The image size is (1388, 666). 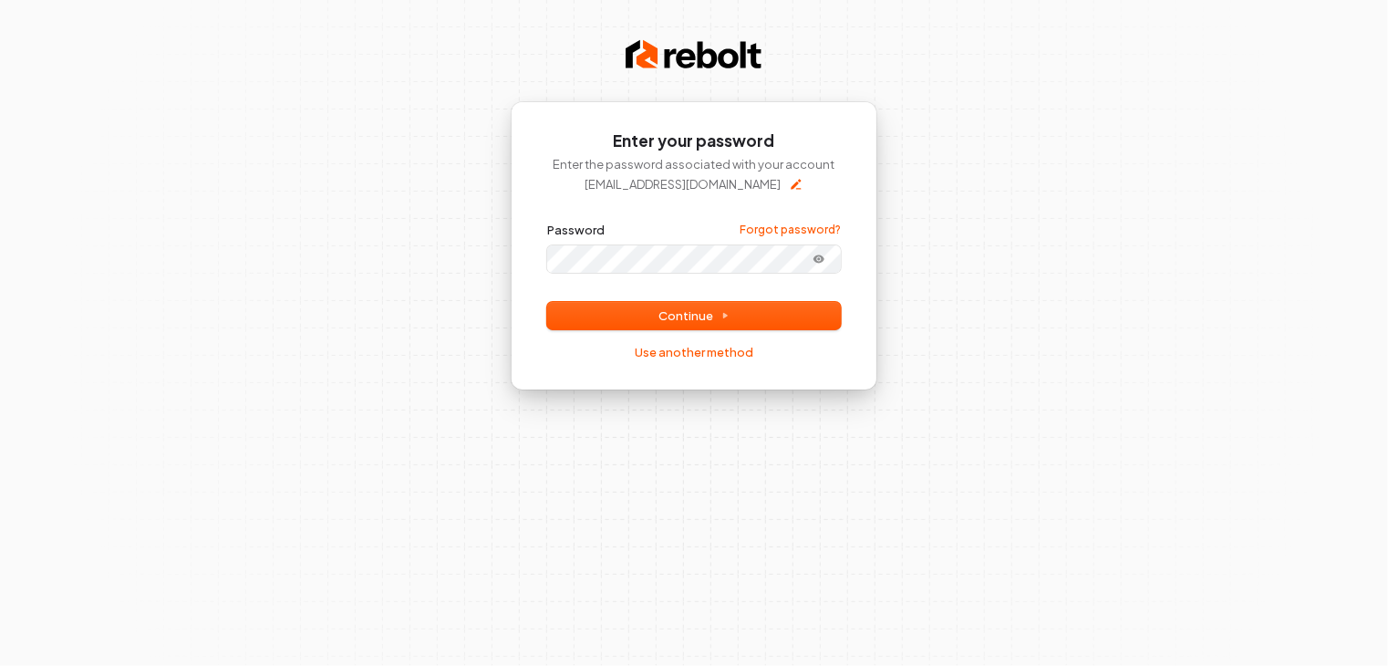 I want to click on p: Enter the password associated with your account, so click(x=694, y=164).